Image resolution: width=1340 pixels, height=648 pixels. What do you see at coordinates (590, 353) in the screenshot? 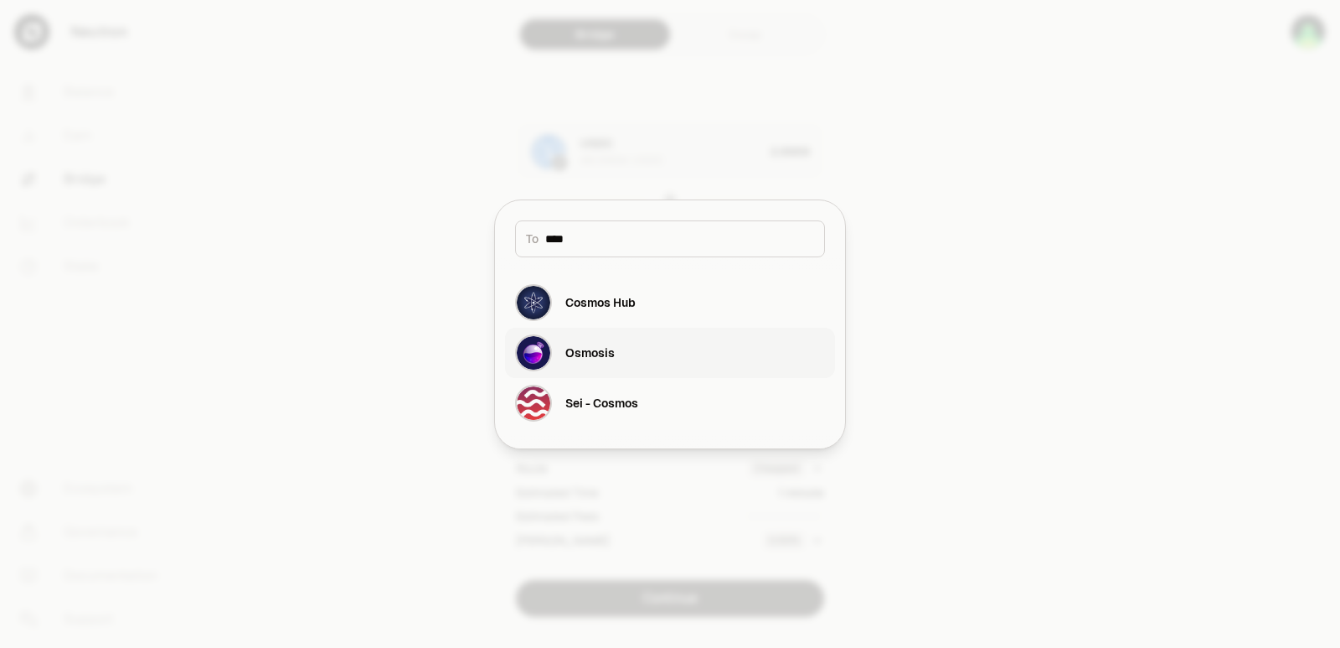
I see `div: Osmosis` at bounding box center [590, 353].